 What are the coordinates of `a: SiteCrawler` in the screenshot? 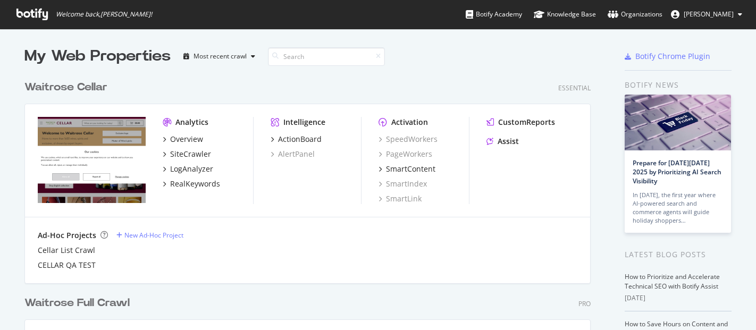 It's located at (187, 154).